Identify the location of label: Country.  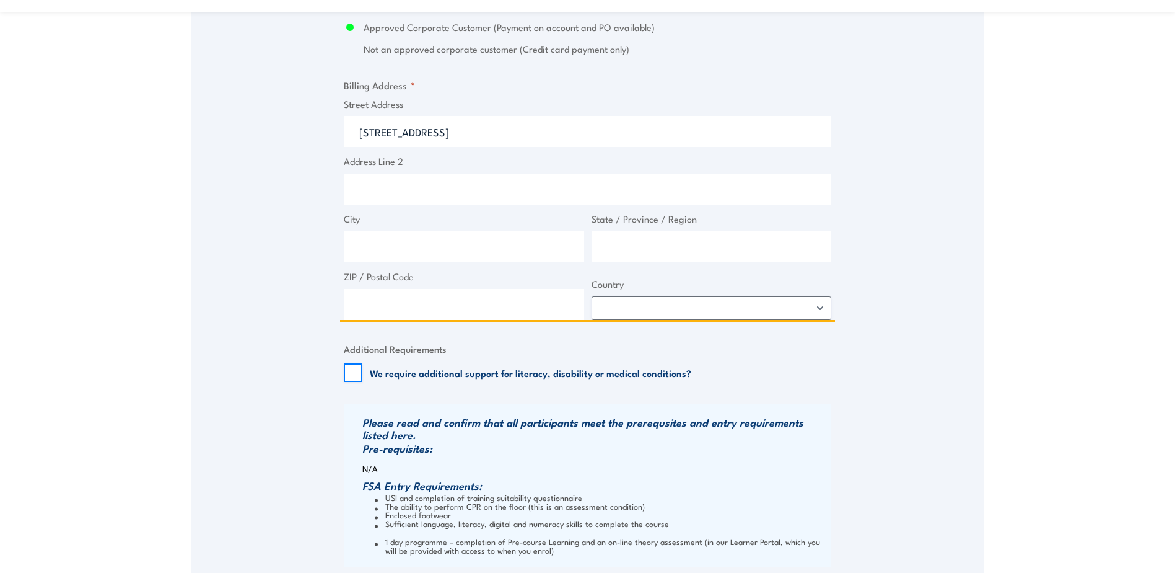
(712, 284).